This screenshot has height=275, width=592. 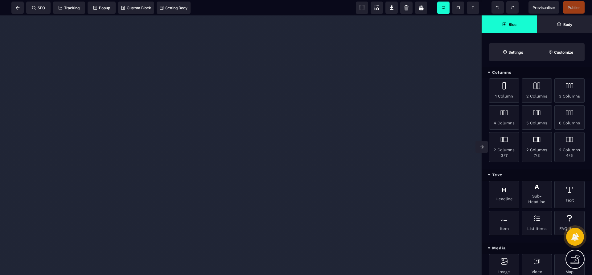 I want to click on strong: Settings, so click(x=516, y=52).